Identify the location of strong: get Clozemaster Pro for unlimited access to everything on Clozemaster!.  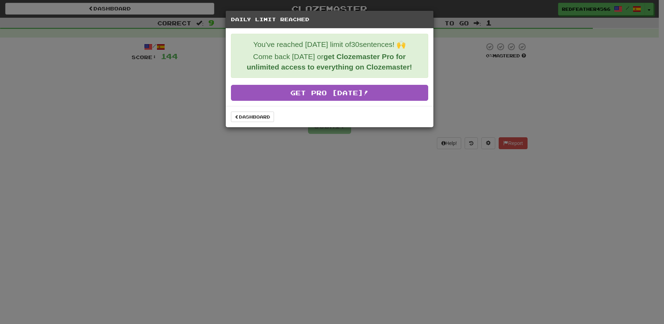
(329, 61).